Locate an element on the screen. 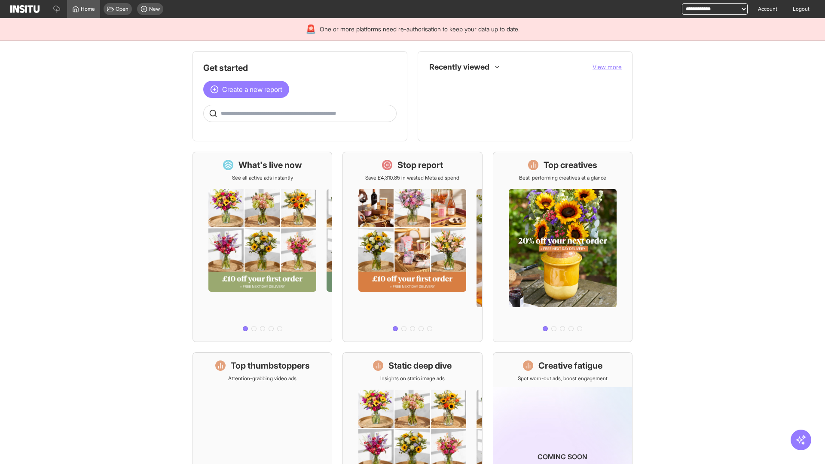 The image size is (825, 464). h1: Top thumbstoppers is located at coordinates (270, 366).